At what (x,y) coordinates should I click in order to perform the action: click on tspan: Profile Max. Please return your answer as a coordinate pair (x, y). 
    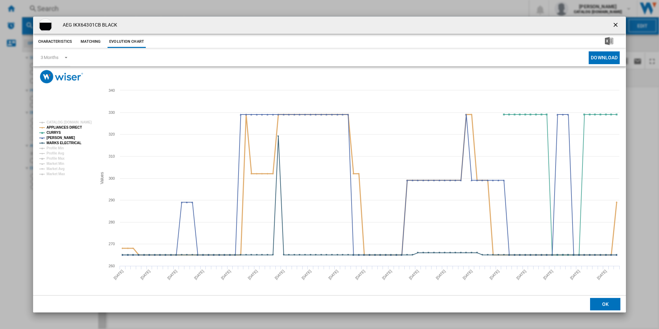
    Looking at the image, I should click on (56, 158).